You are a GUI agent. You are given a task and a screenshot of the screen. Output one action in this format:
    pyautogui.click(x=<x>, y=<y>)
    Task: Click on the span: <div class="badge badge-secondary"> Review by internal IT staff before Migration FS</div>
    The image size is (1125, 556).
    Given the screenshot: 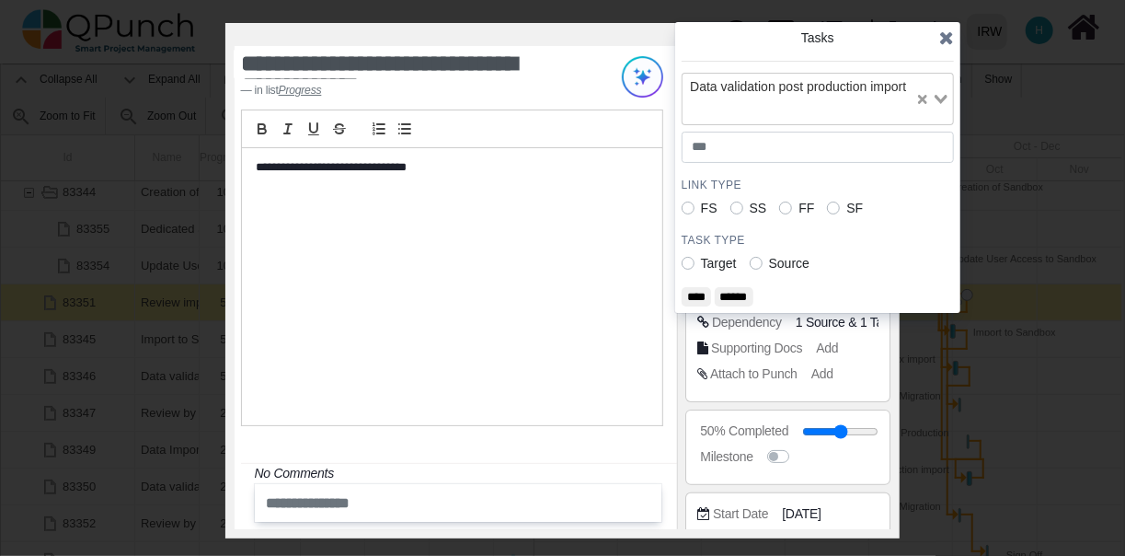 What is the action you would take?
    pyautogui.click(x=882, y=322)
    